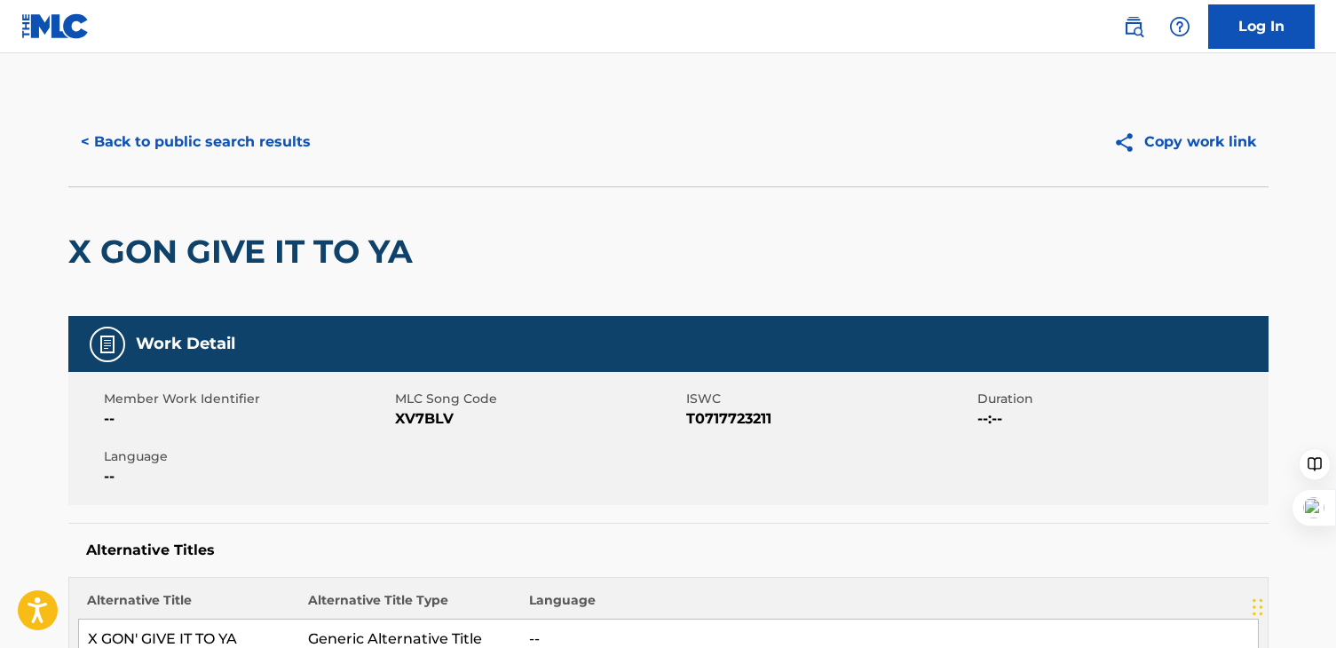 Image resolution: width=1336 pixels, height=648 pixels. I want to click on div: Help, so click(1180, 27).